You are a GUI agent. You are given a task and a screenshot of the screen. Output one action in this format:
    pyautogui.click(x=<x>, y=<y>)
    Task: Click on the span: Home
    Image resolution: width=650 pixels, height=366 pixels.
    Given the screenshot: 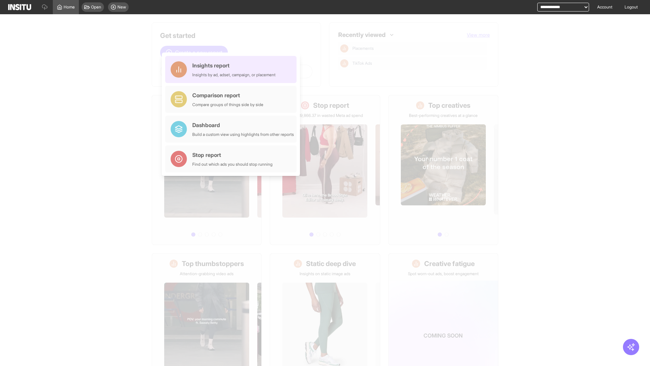 What is the action you would take?
    pyautogui.click(x=69, y=7)
    